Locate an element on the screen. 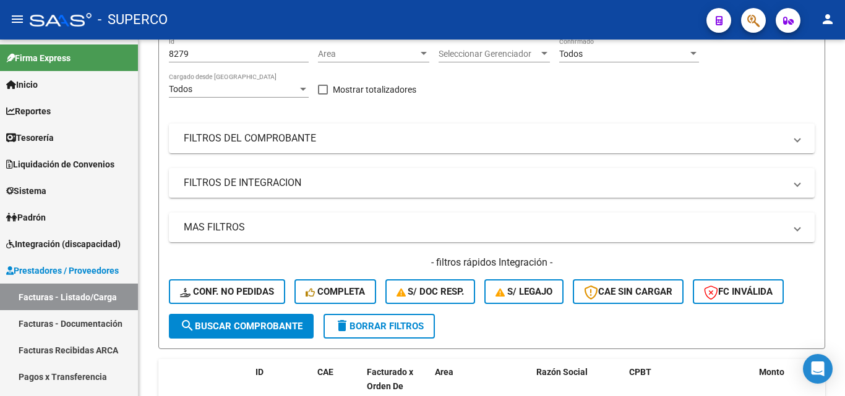 The width and height of the screenshot is (845, 396). button: Buscar Comprobante is located at coordinates (241, 326).